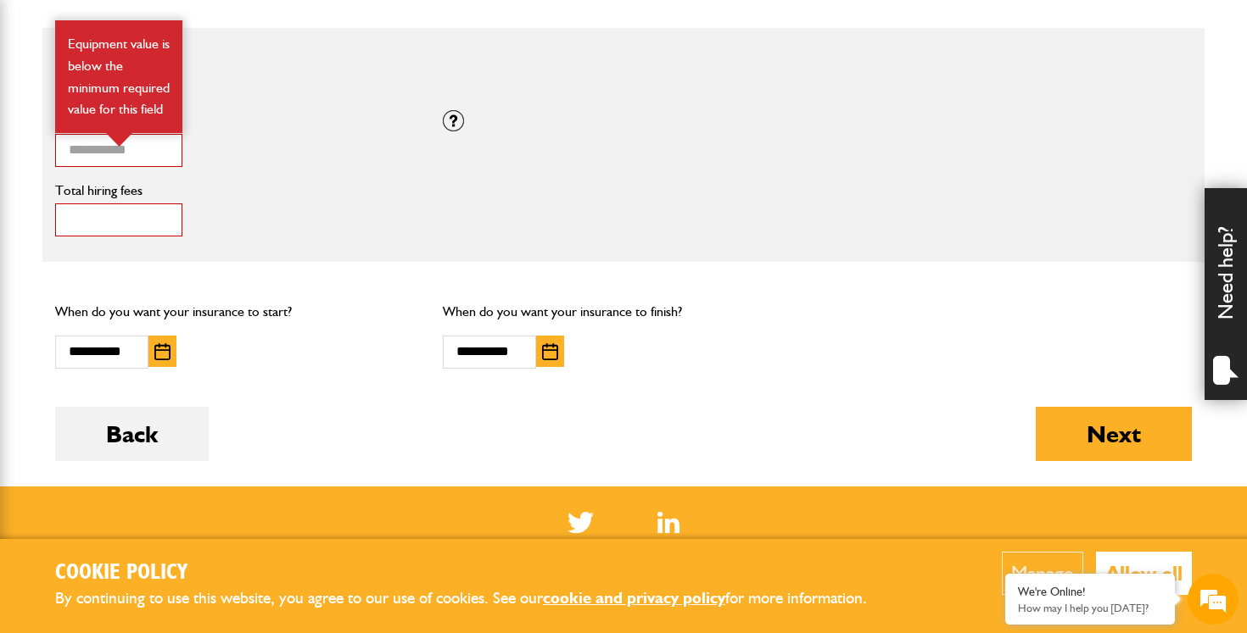 This screenshot has width=1247, height=633. What do you see at coordinates (1090, 608) in the screenshot?
I see `p: How may I help you today?` at bounding box center [1090, 608].